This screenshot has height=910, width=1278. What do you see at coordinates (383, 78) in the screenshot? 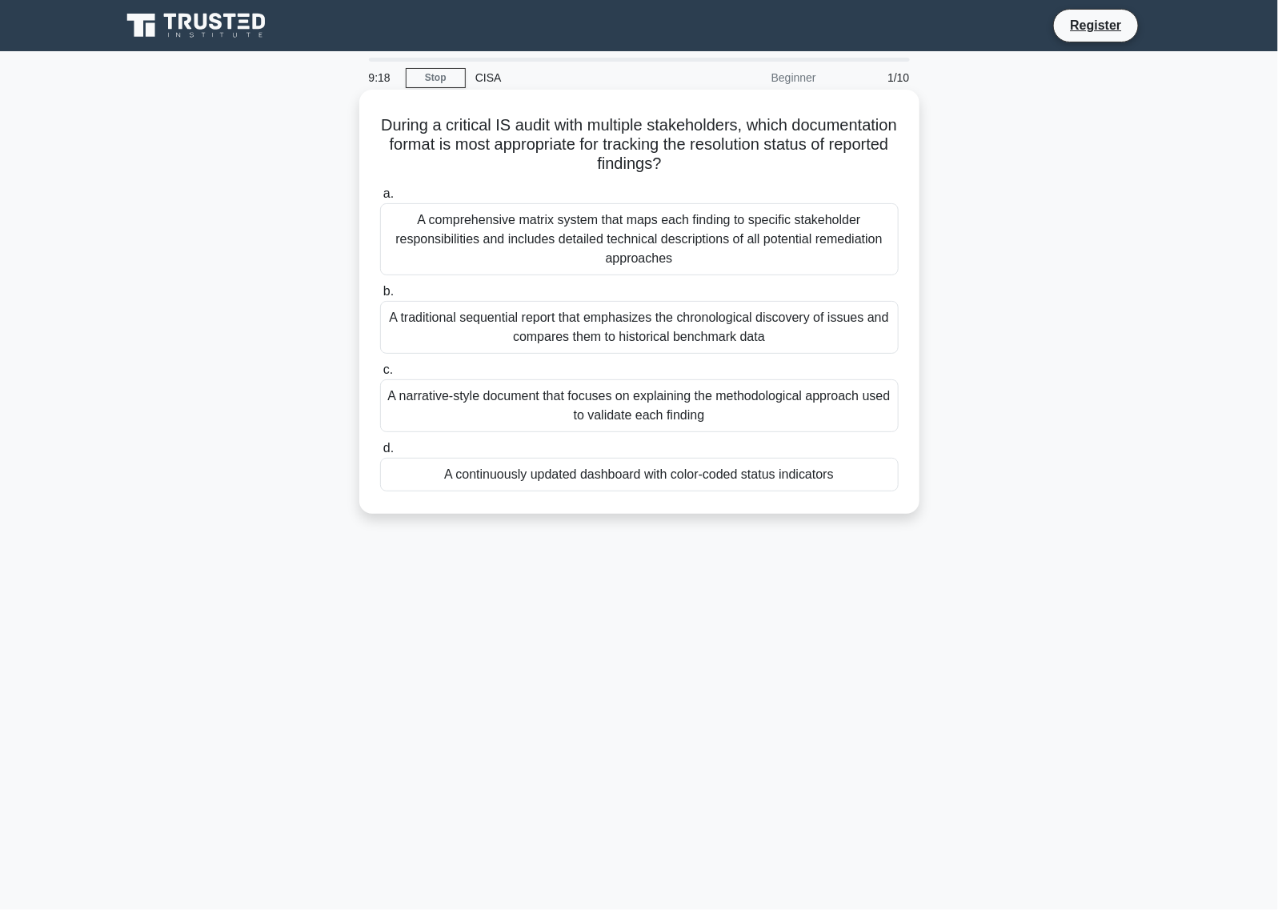
I see `div: 9:18` at bounding box center [383, 78].